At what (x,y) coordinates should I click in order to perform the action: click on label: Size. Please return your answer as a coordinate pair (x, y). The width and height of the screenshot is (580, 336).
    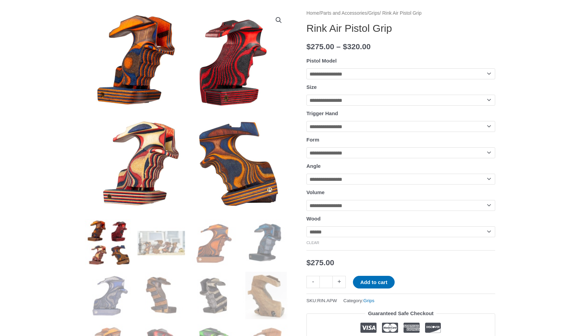
    Looking at the image, I should click on (312, 87).